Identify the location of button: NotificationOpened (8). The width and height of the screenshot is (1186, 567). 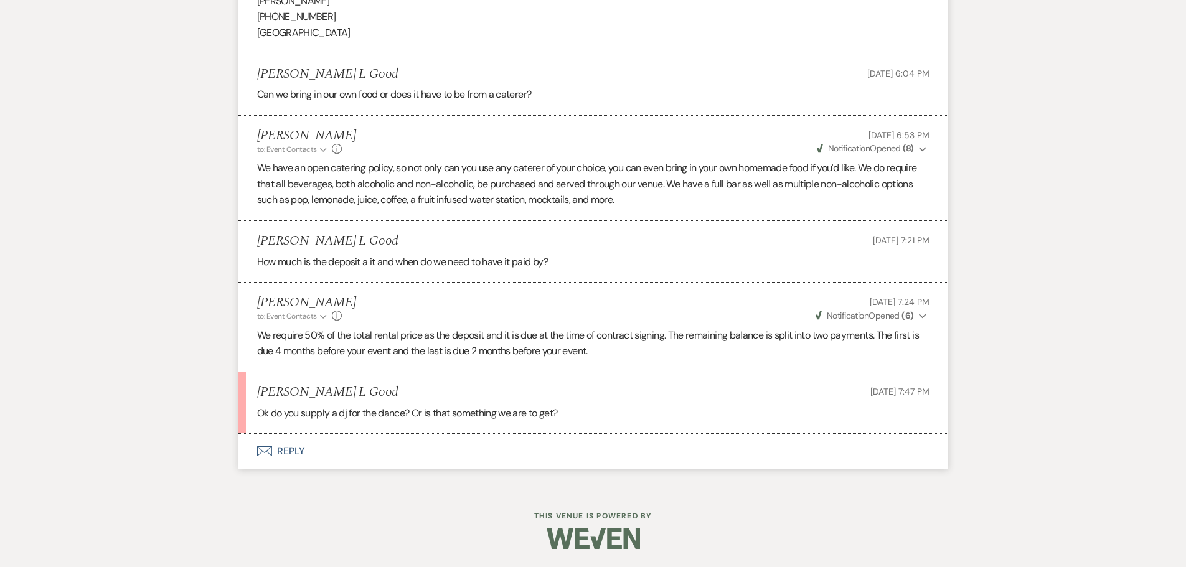
(872, 148).